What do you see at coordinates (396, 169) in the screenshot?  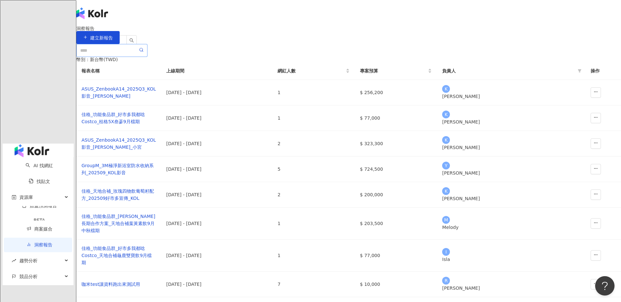 I see `td: $ 724,500` at bounding box center [396, 169].